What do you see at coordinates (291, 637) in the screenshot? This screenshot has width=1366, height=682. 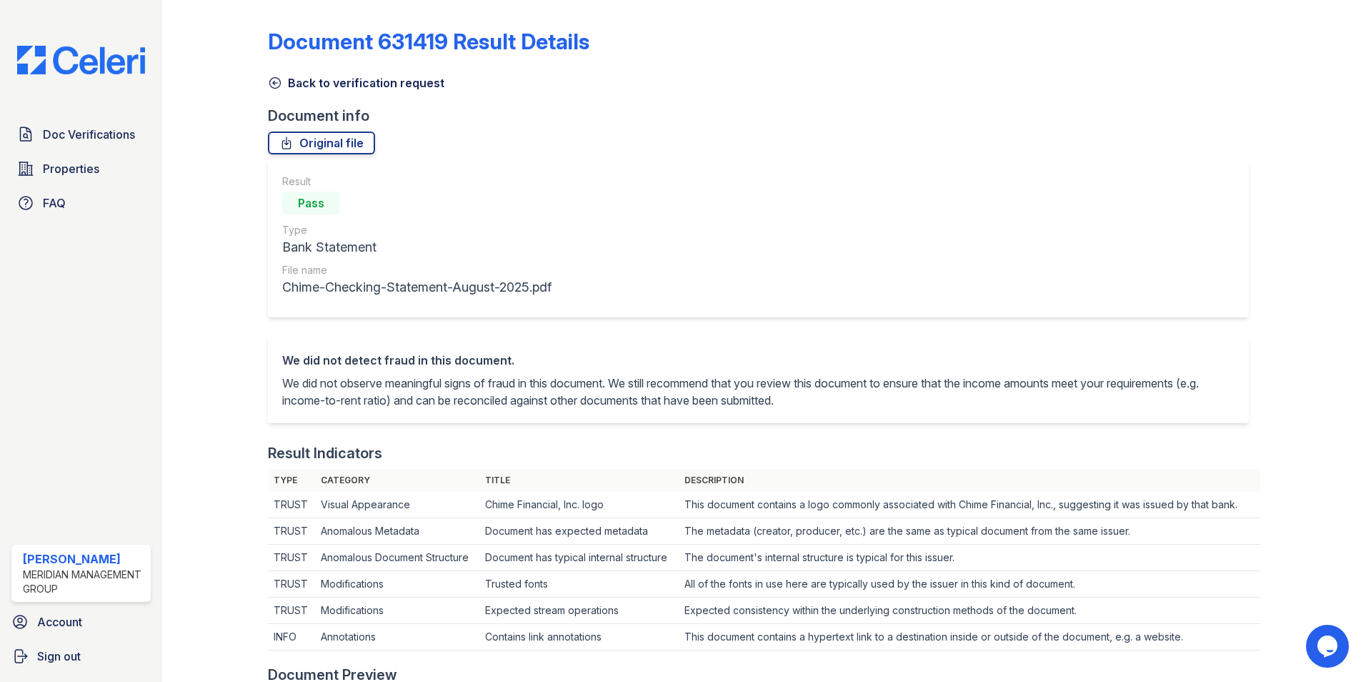 I see `td: INFO` at bounding box center [291, 637].